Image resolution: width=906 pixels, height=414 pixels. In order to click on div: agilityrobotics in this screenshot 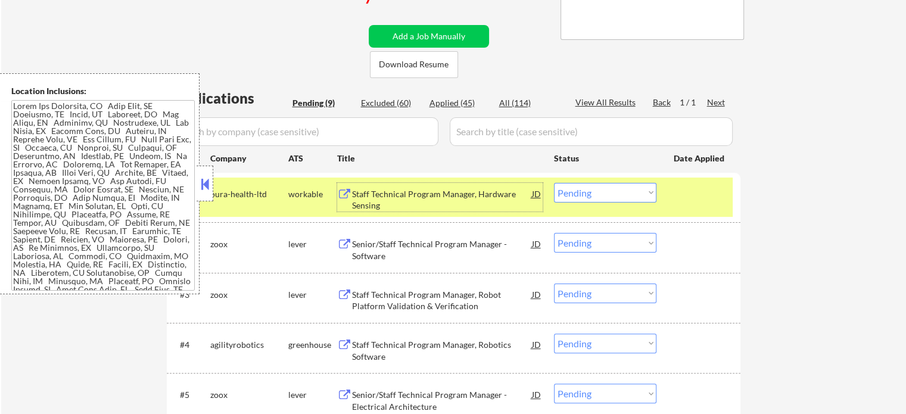, I will do `click(249, 345)`.